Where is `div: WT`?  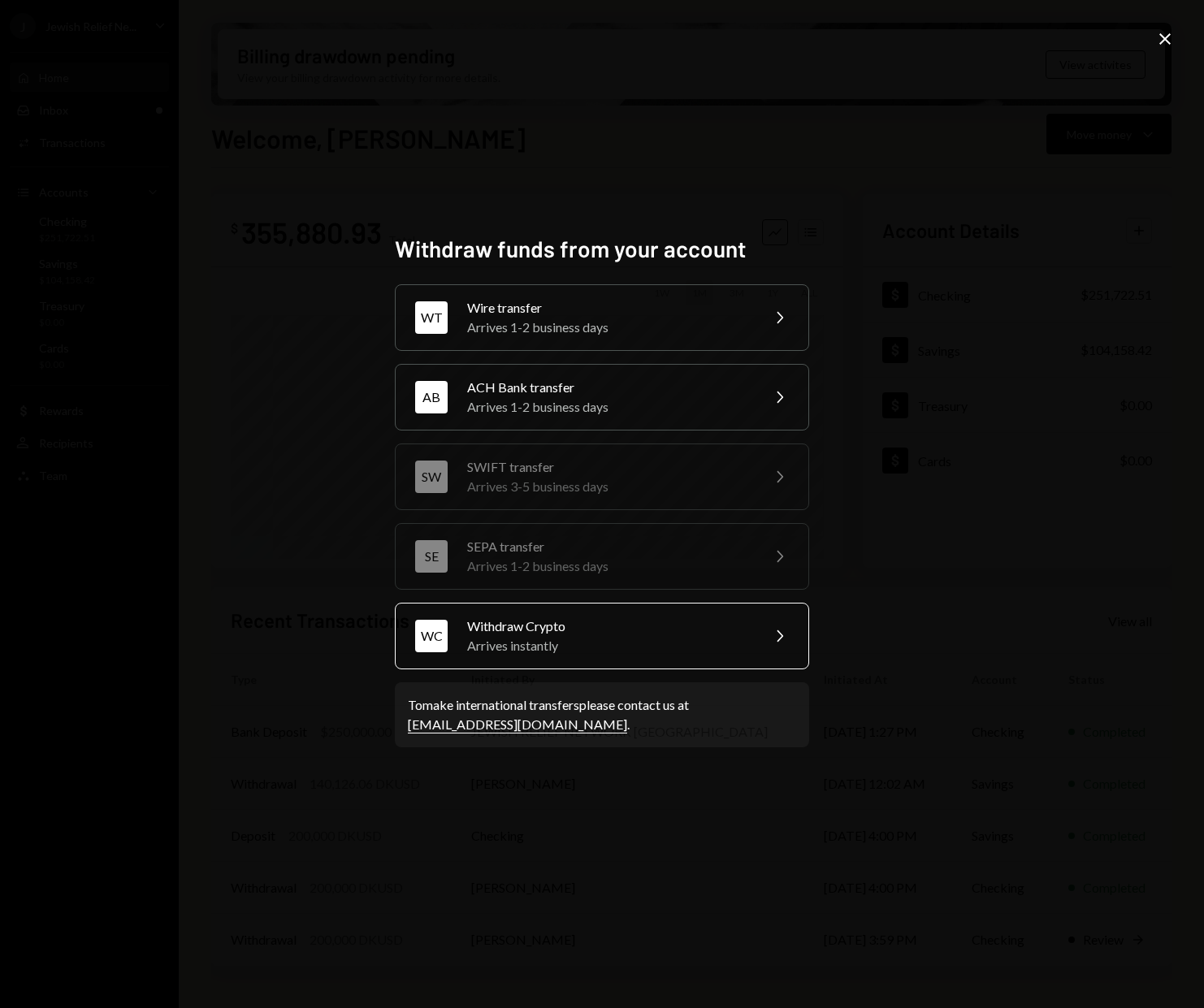 div: WT is located at coordinates (431, 318).